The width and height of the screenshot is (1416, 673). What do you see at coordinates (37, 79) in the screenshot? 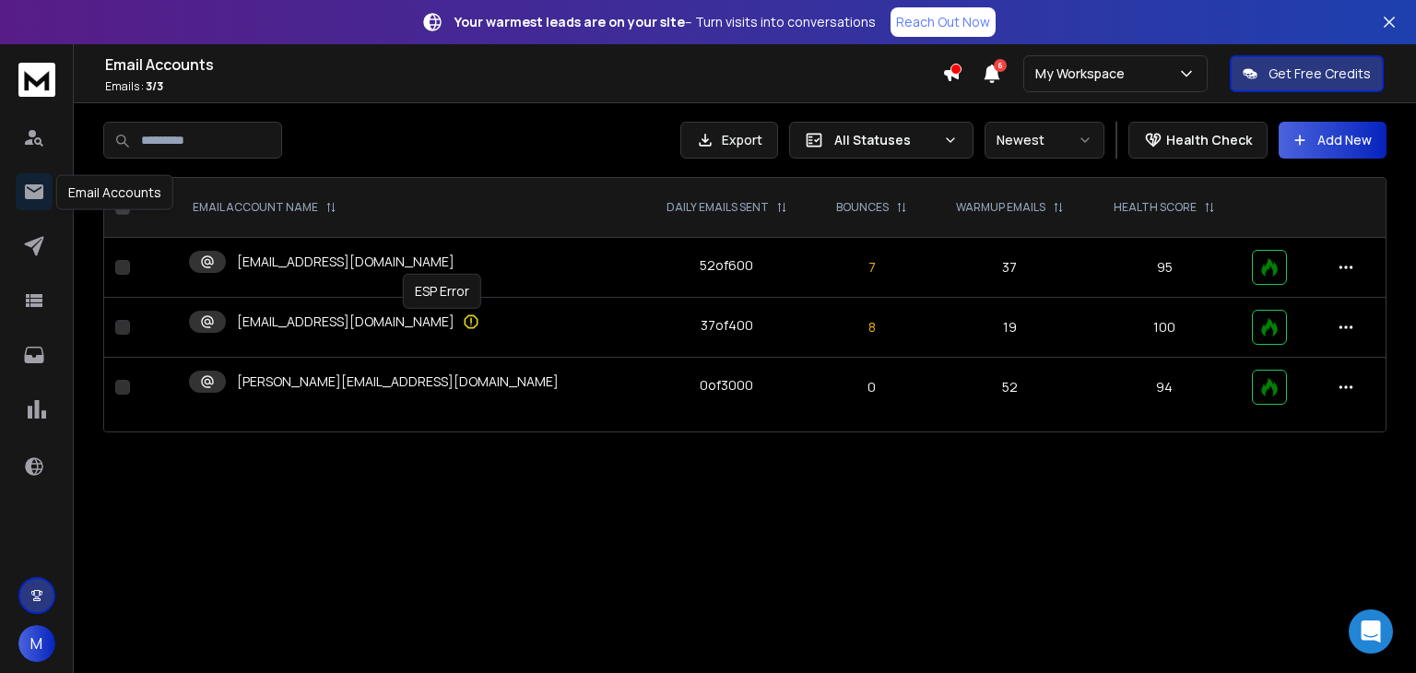
I see `img: logo` at bounding box center [37, 79].